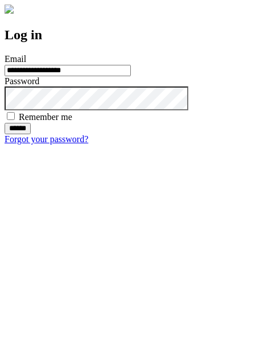 This screenshot has width=256, height=339. I want to click on label: Remember me, so click(46, 117).